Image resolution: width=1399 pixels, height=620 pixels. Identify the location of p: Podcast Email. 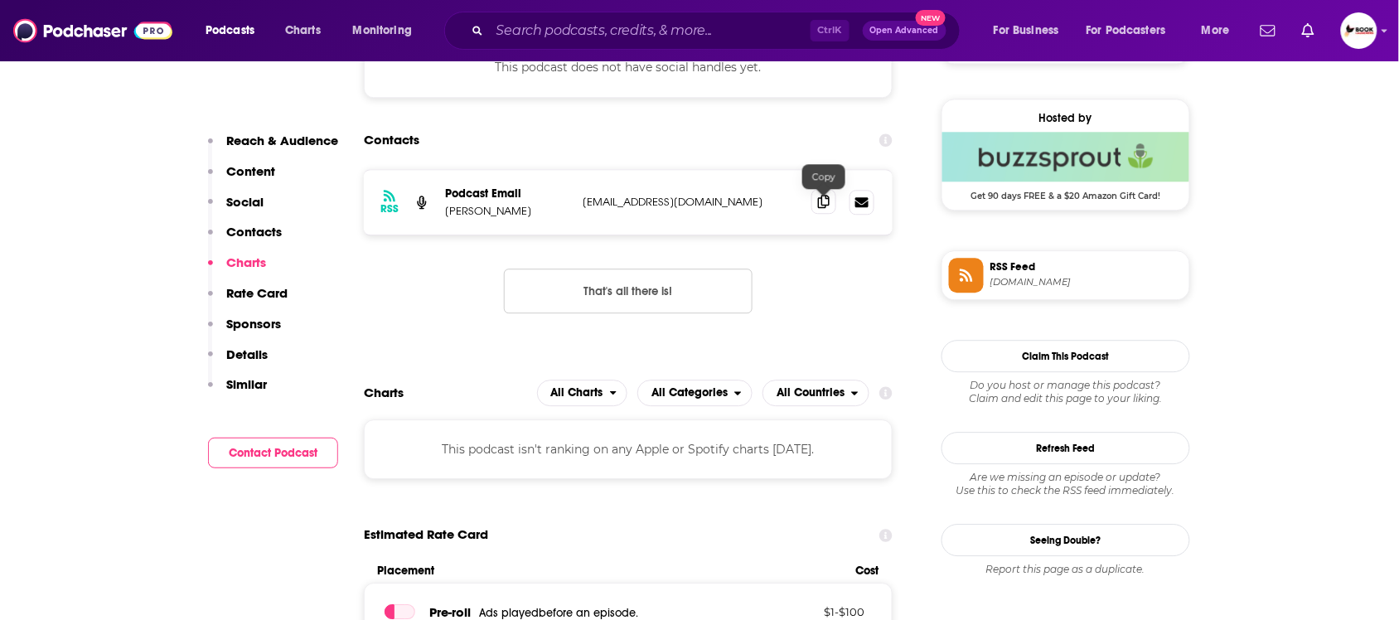
(507, 193).